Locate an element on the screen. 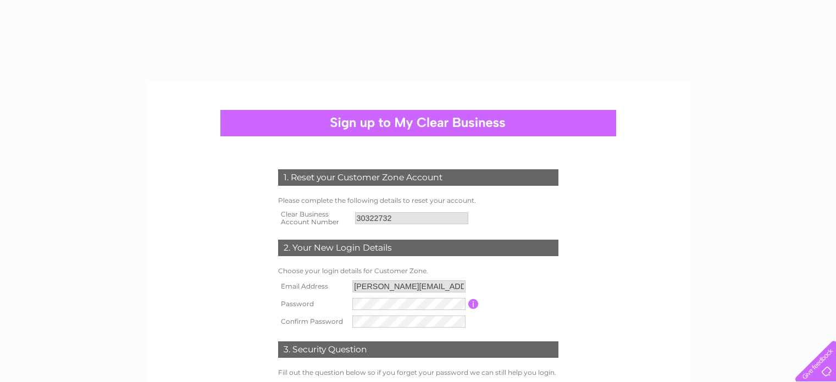 The height and width of the screenshot is (382, 836). div: 2. Your New Login Details is located at coordinates (418, 248).